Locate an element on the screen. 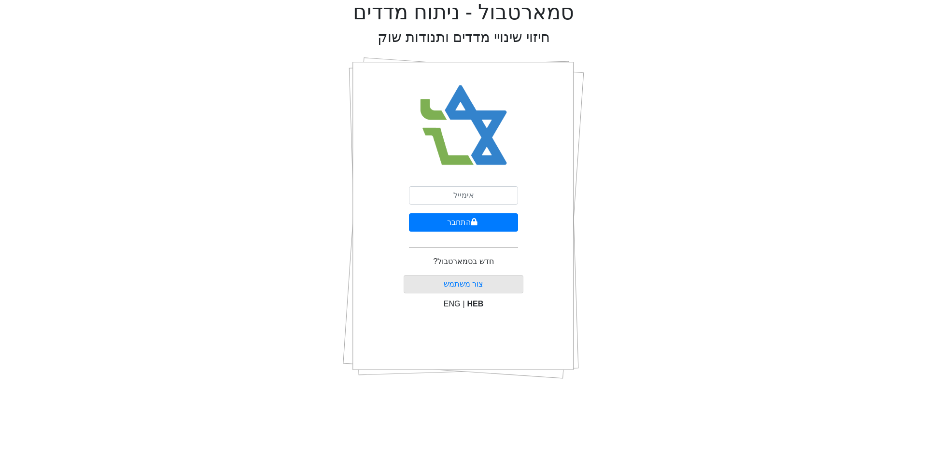 Image resolution: width=927 pixels, height=456 pixels. h2: חיזוי שינויי מדדים ותנודות שוק is located at coordinates (464, 37).